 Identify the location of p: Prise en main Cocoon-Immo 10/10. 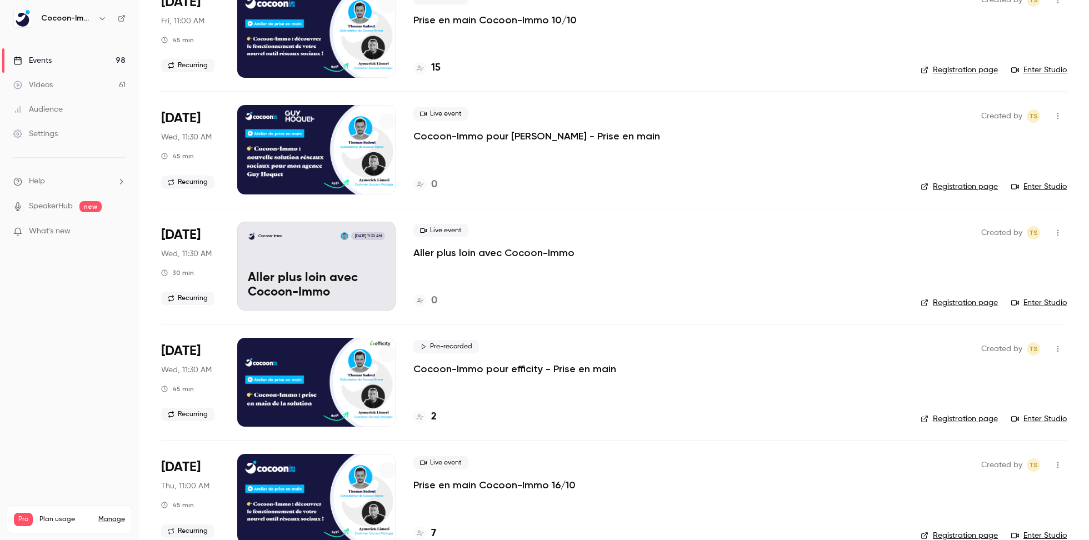
(495, 20).